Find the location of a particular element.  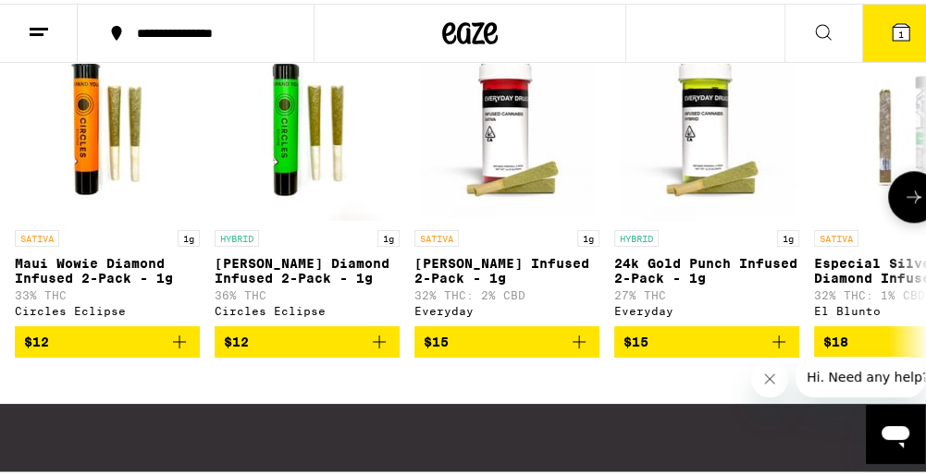

a: Open page for 24k Gold Punch Infused 2-Pack - 1g from Everyday is located at coordinates (707, 178).